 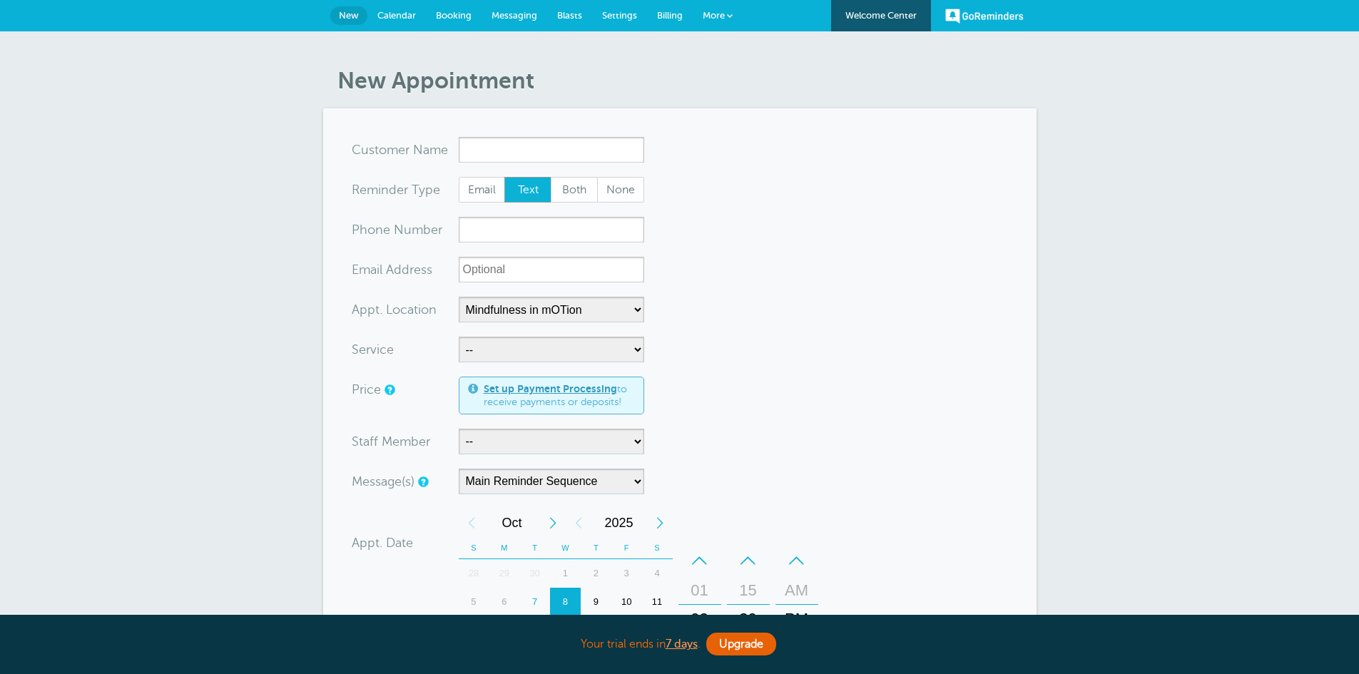 What do you see at coordinates (373, 350) in the screenshot?
I see `label: Service` at bounding box center [373, 350].